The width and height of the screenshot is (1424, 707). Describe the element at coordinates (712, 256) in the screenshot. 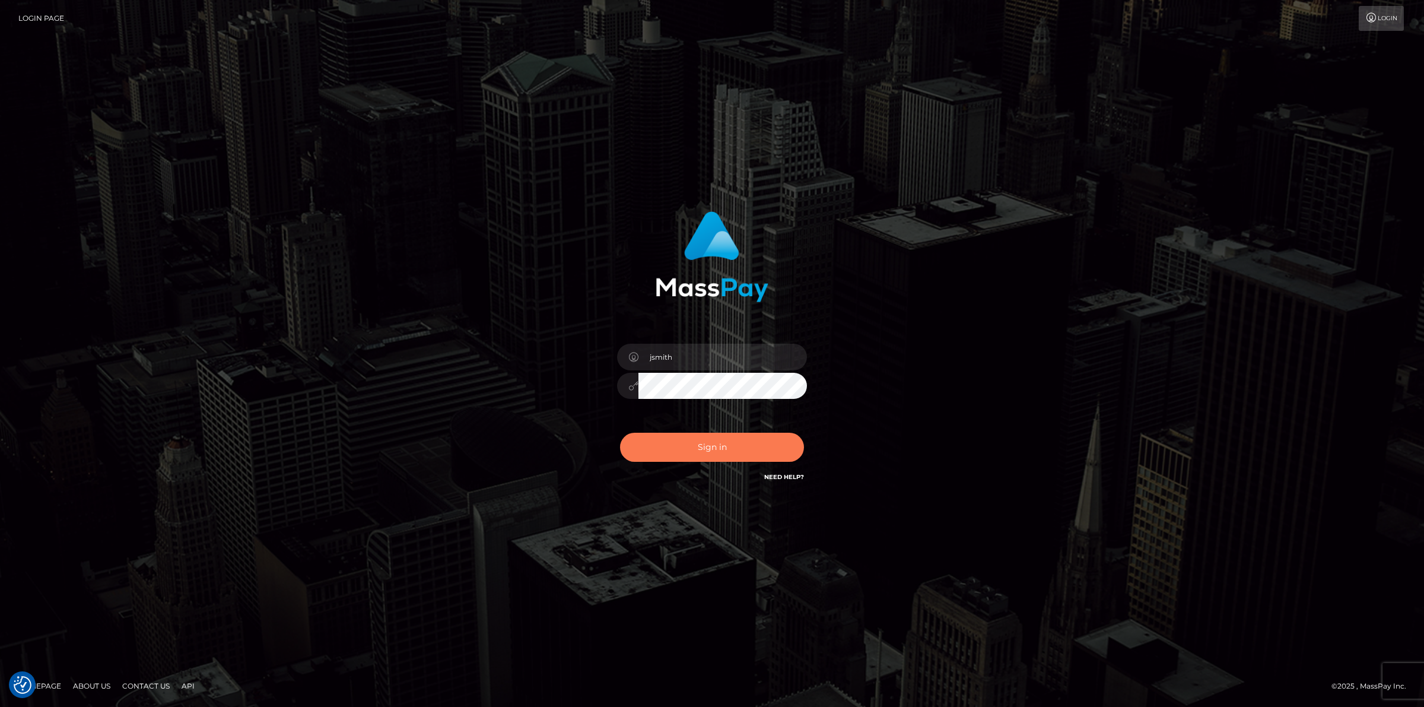

I see `img: MassPay Login` at that location.